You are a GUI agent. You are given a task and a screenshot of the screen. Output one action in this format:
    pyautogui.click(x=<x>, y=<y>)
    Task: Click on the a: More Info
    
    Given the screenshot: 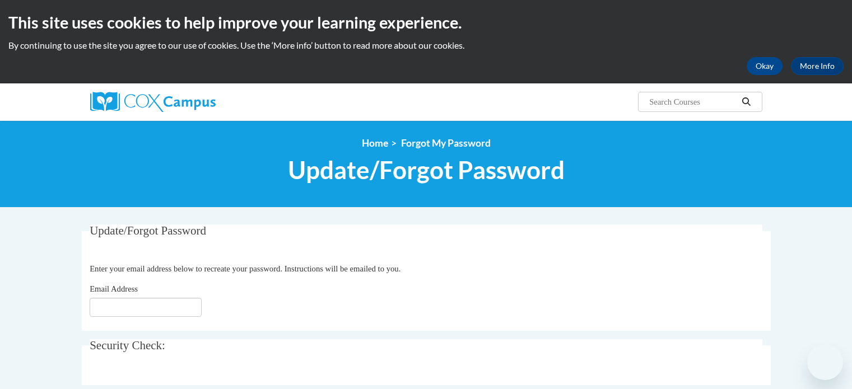 What is the action you would take?
    pyautogui.click(x=817, y=66)
    